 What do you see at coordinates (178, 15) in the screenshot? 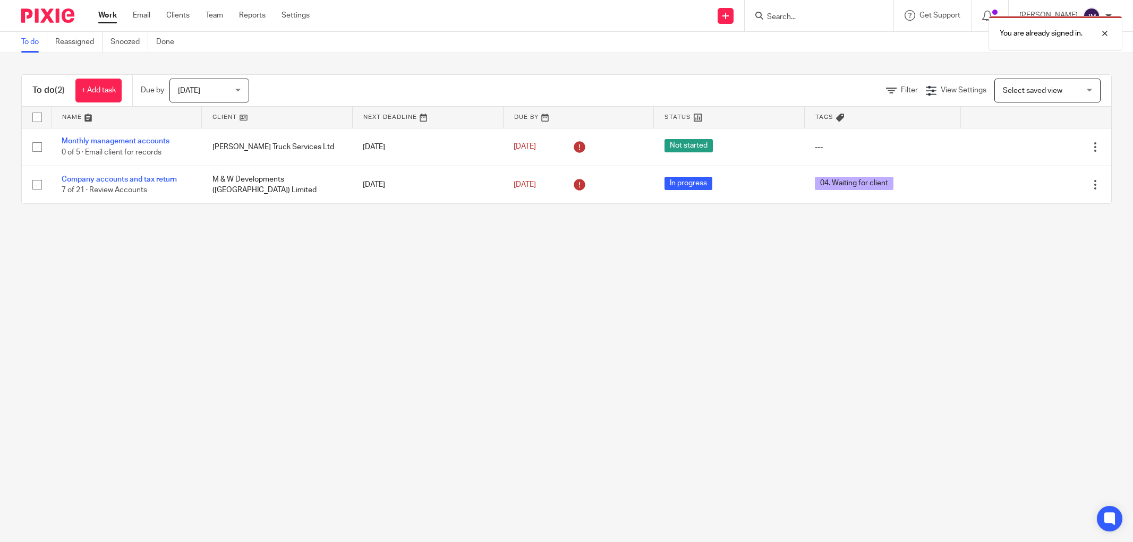
I see `a: Clients` at bounding box center [178, 15].